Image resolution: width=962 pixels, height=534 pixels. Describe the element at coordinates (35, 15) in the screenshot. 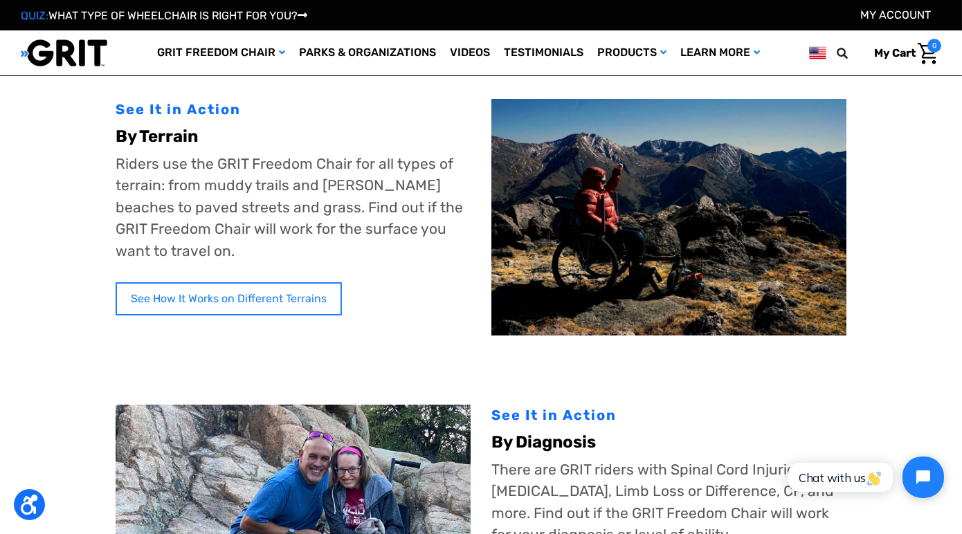

I see `span: QUIZ:` at that location.